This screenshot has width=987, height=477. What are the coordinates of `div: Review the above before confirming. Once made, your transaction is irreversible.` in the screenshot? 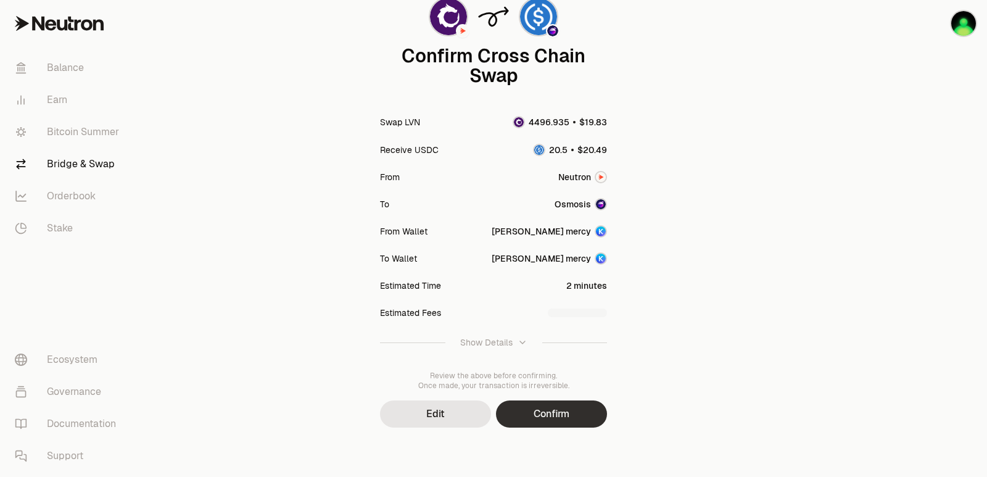 It's located at (494, 381).